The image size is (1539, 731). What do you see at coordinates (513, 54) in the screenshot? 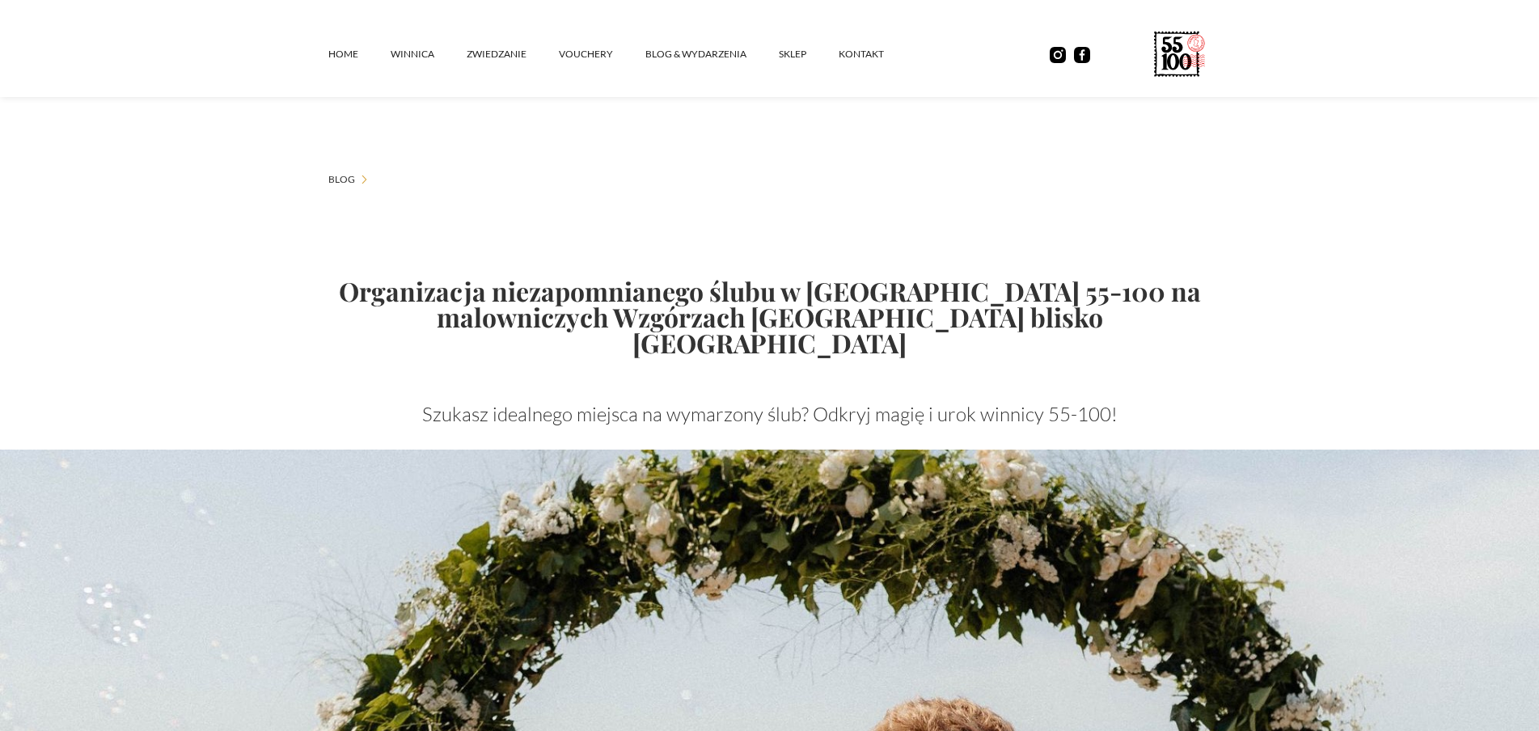
I see `a: ZWIEDZANIE` at bounding box center [513, 54].